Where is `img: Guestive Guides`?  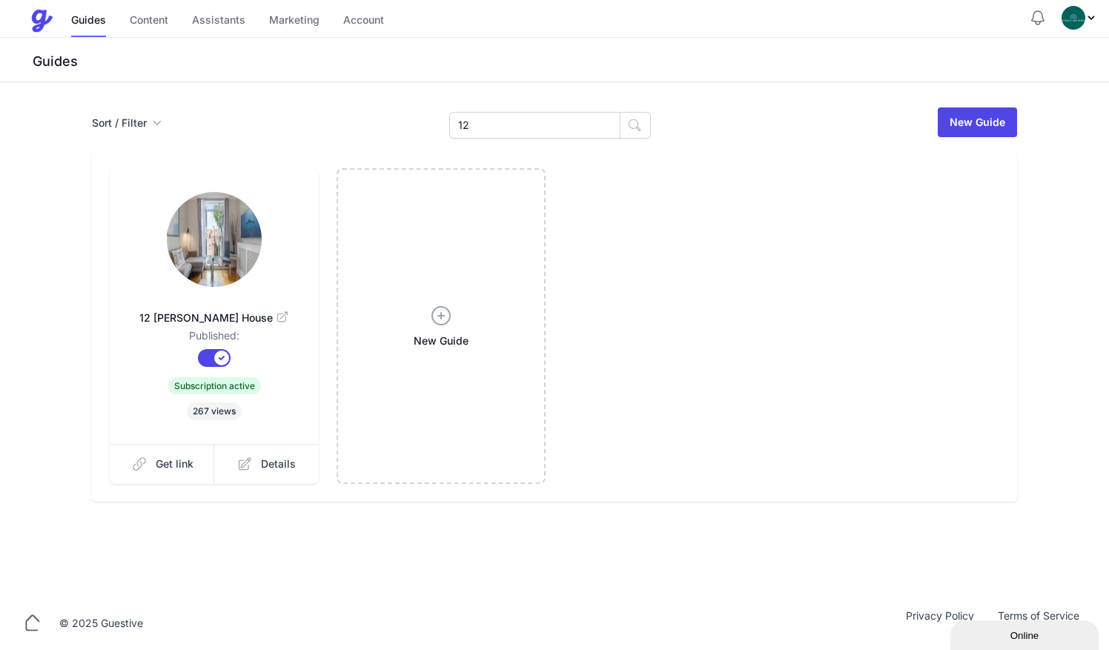
img: Guestive Guides is located at coordinates (42, 21).